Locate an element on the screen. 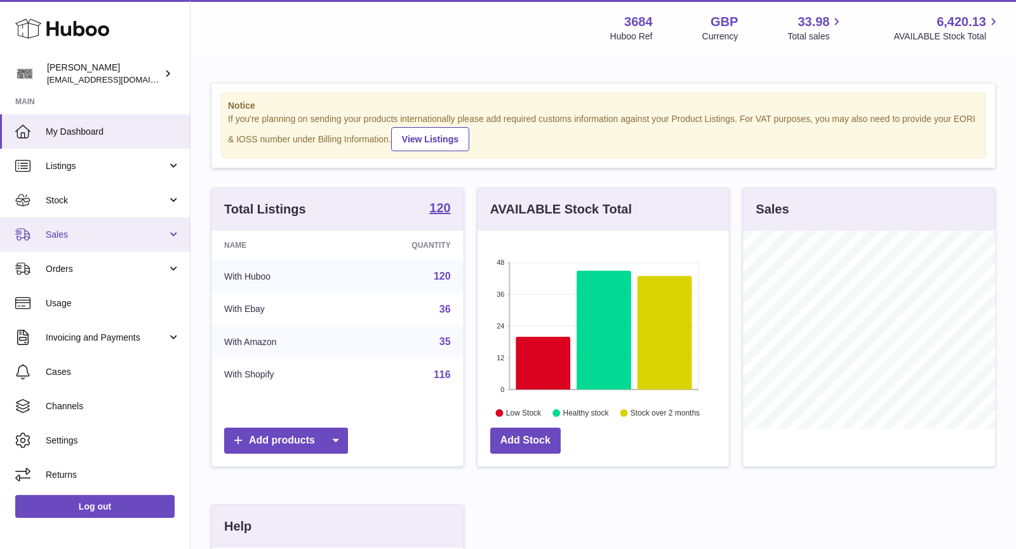 The width and height of the screenshot is (1016, 549). span: Sales is located at coordinates (106, 234).